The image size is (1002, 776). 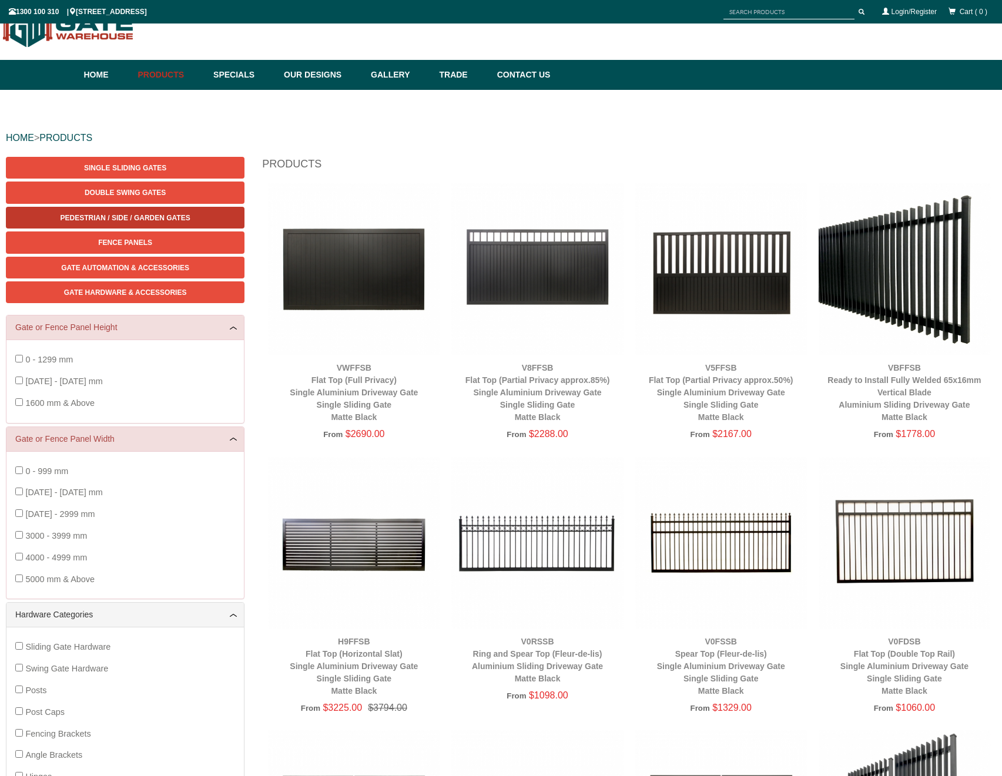 What do you see at coordinates (125, 218) in the screenshot?
I see `span: Pedestrian / Side / Garden Gates` at bounding box center [125, 218].